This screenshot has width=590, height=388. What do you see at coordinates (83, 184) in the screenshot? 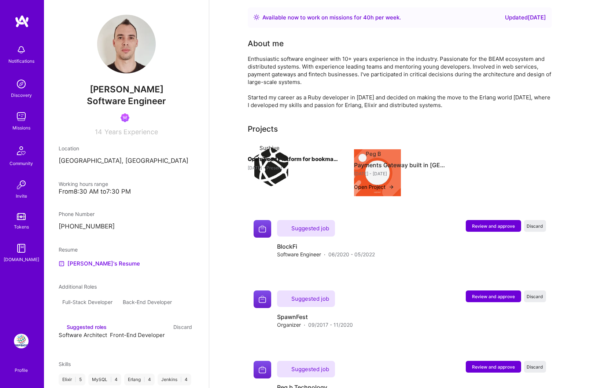
I see `span: Working hours range` at bounding box center [83, 184].